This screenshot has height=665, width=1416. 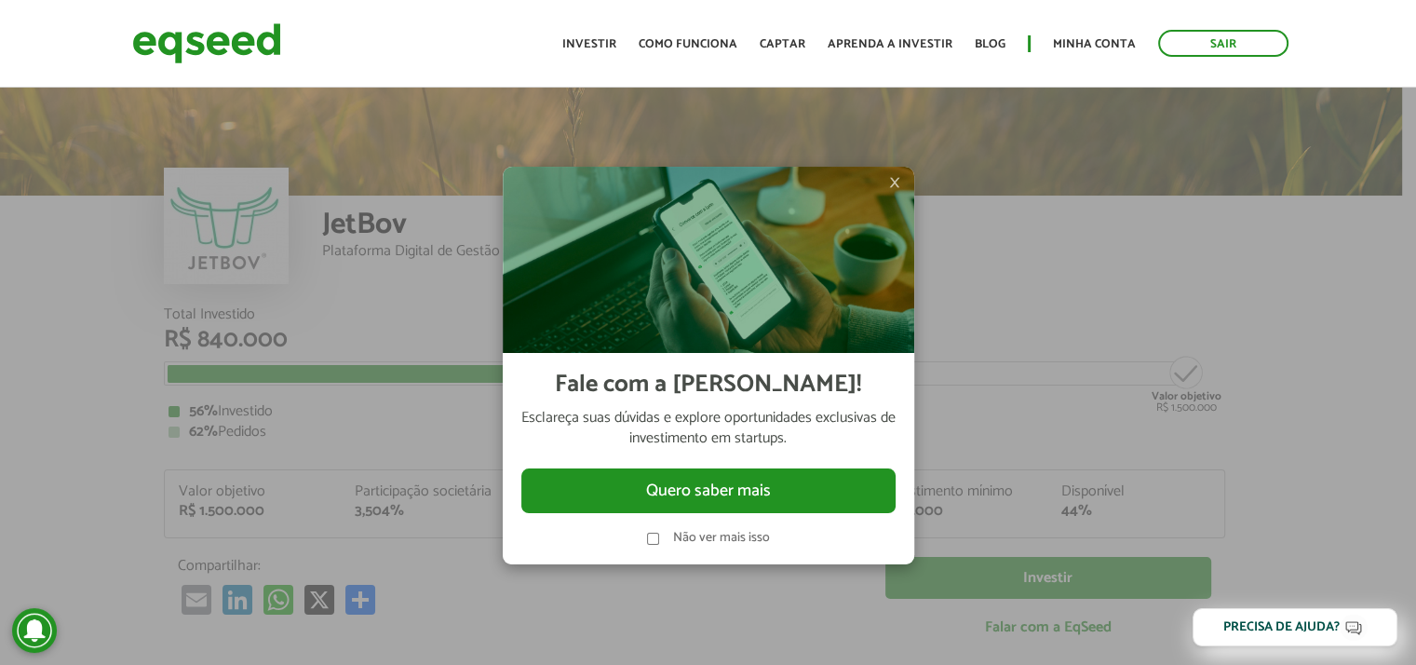 I want to click on a: Captar, so click(x=782, y=44).